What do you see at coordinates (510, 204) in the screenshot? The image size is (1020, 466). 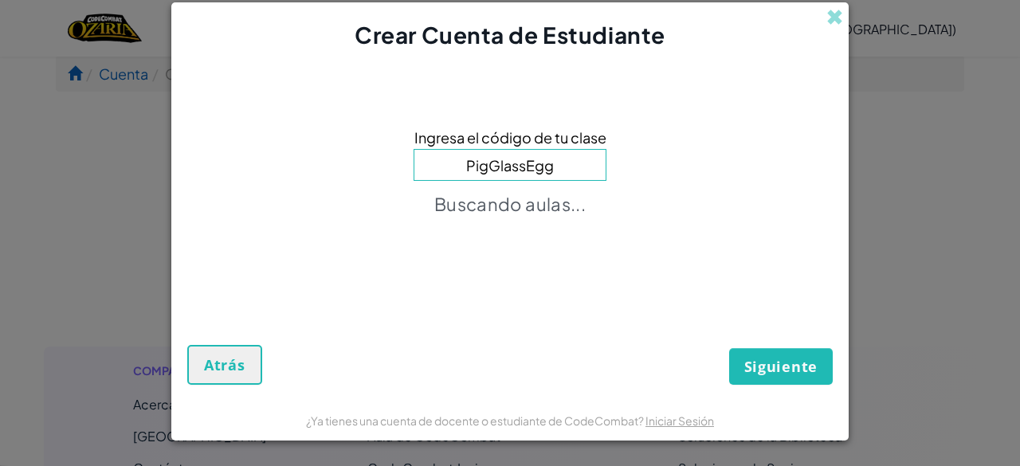 I see `p: Buscando aulas...` at bounding box center [510, 204].